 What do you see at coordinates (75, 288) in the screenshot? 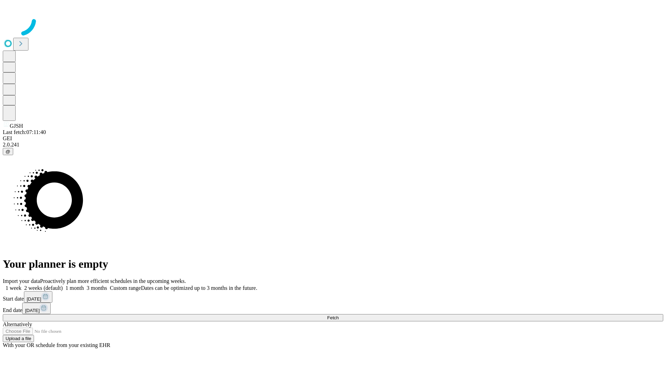
I see `span: 1 month` at bounding box center [75, 288].